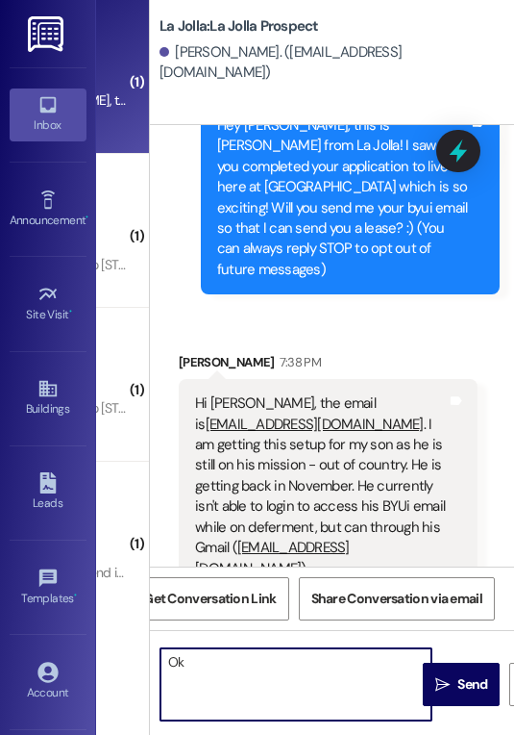 The image size is (514, 735). Describe the element at coordinates (48, 492) in the screenshot. I see `a: Leads` at that location.